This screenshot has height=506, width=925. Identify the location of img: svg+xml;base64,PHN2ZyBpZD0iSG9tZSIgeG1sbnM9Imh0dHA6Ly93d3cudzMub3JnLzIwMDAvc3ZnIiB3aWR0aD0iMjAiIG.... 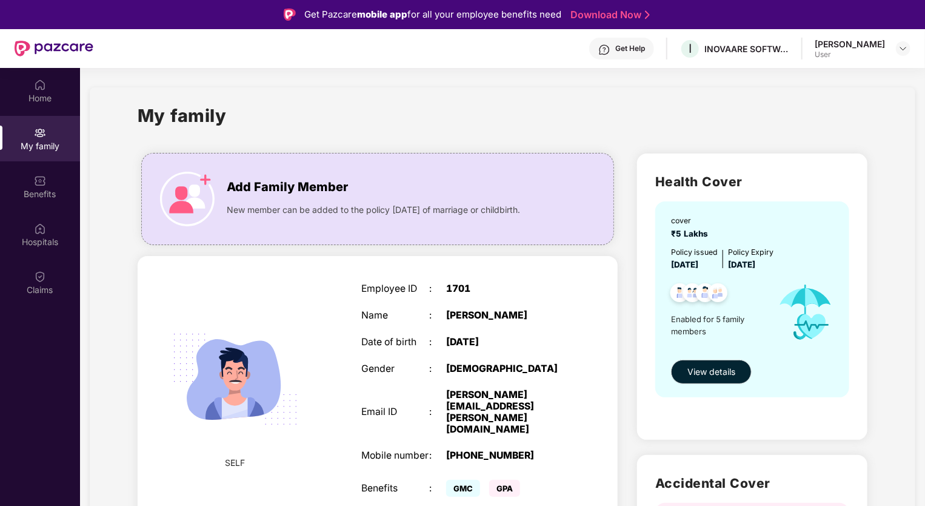
(40, 85).